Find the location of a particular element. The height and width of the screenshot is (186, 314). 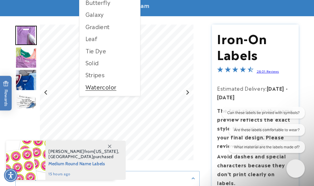

h1: Iron-On Labels is located at coordinates (255, 46).